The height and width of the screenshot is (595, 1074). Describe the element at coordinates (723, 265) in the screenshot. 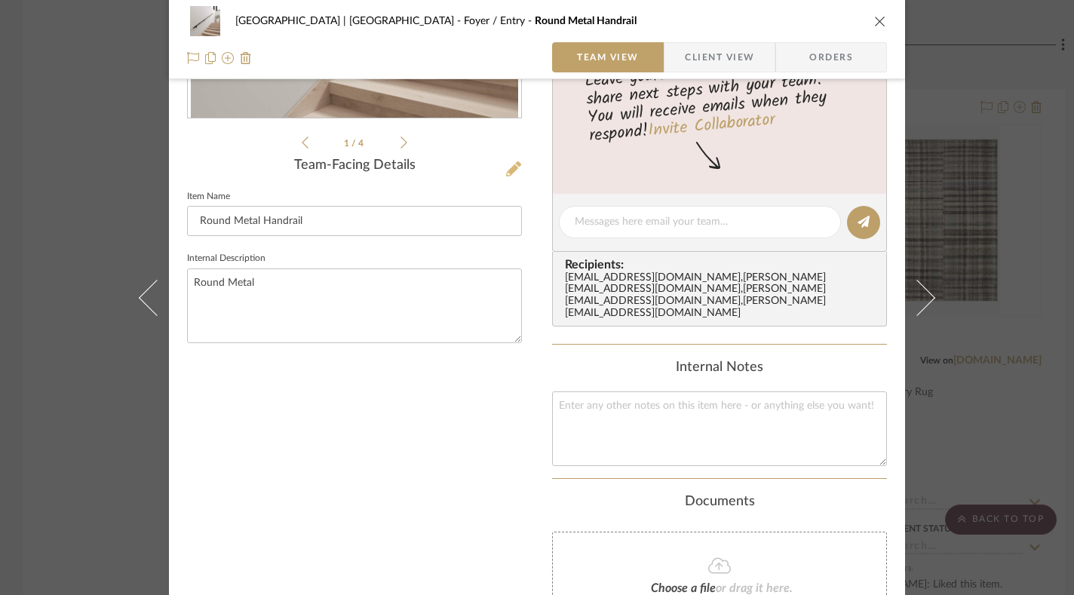

I see `span: Recipients:` at that location.